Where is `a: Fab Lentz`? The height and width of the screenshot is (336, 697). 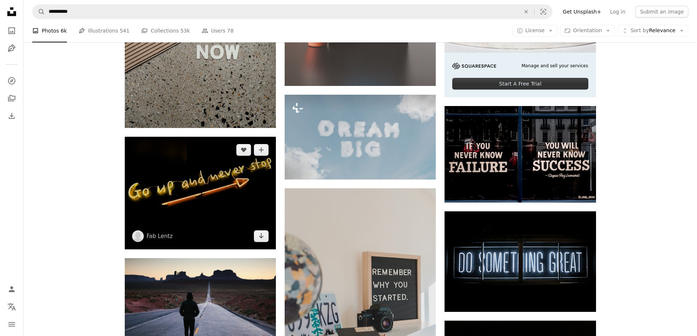 a: Fab Lentz is located at coordinates (160, 236).